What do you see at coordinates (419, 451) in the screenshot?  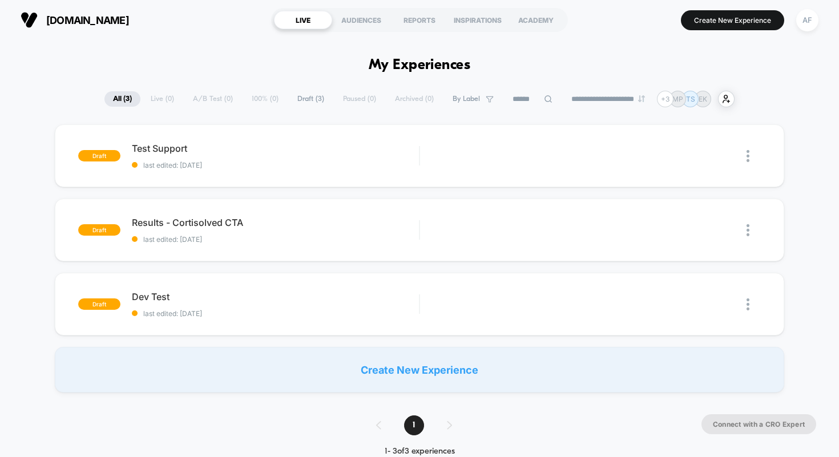 I see `div: 1 - 3 of 3 experiences` at bounding box center [419, 451].